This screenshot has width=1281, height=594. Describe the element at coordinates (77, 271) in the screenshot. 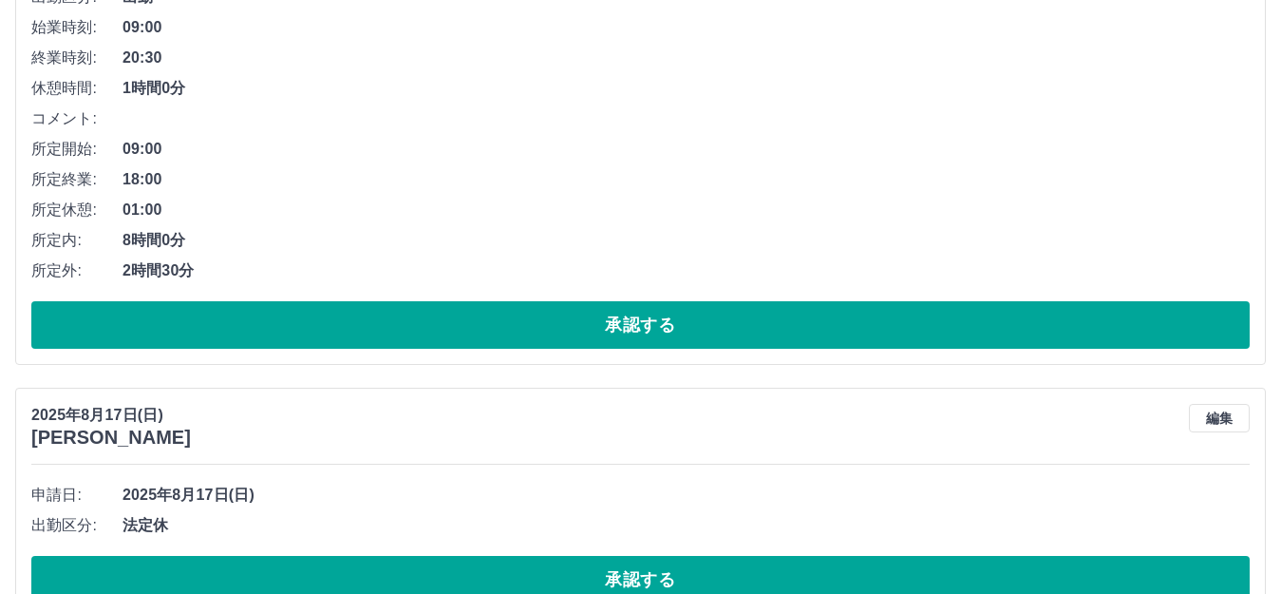

I see `span: 所定外:` at that location.